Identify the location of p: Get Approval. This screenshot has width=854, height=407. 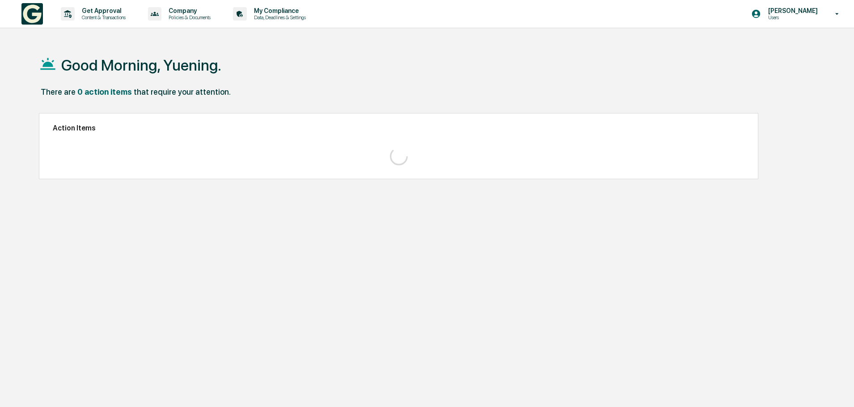
(102, 11).